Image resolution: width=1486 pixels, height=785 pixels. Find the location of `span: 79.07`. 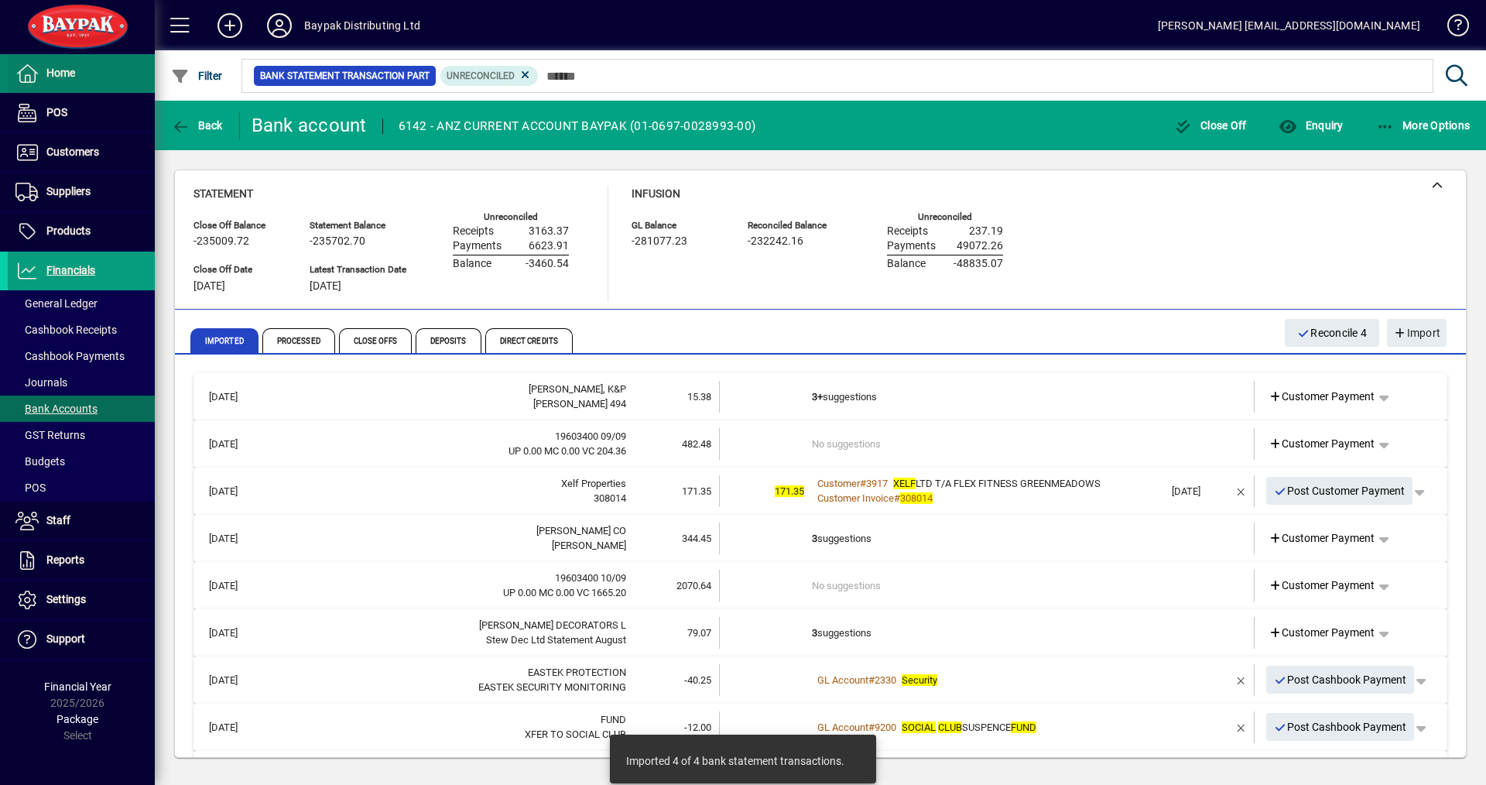

span: 79.07 is located at coordinates (699, 632).